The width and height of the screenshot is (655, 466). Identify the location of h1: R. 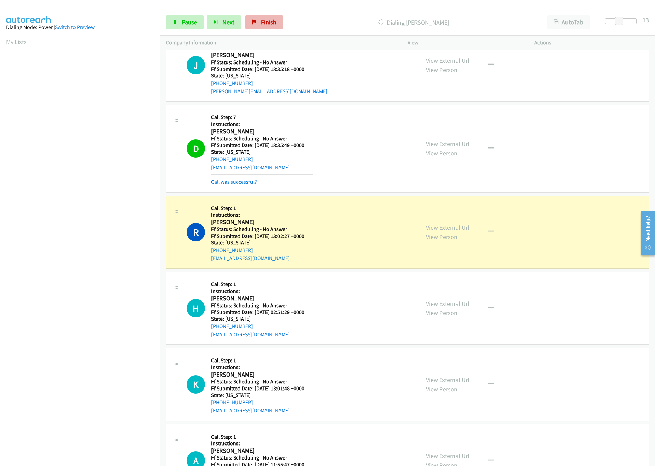
(196, 232).